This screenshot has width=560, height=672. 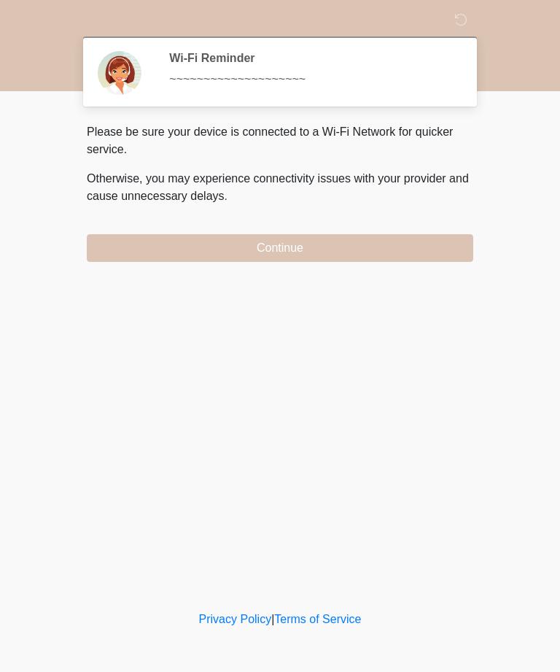 What do you see at coordinates (82, 20) in the screenshot?
I see `img: Sm Skin La Laser Logo` at bounding box center [82, 20].